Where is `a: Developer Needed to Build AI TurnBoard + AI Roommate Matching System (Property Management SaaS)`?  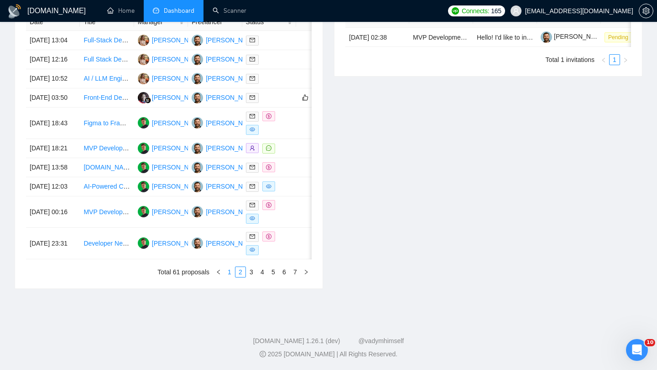 a: Developer Needed to Build AI TurnBoard + AI Roommate Matching System (Property Management SaaS) is located at coordinates (233, 244).